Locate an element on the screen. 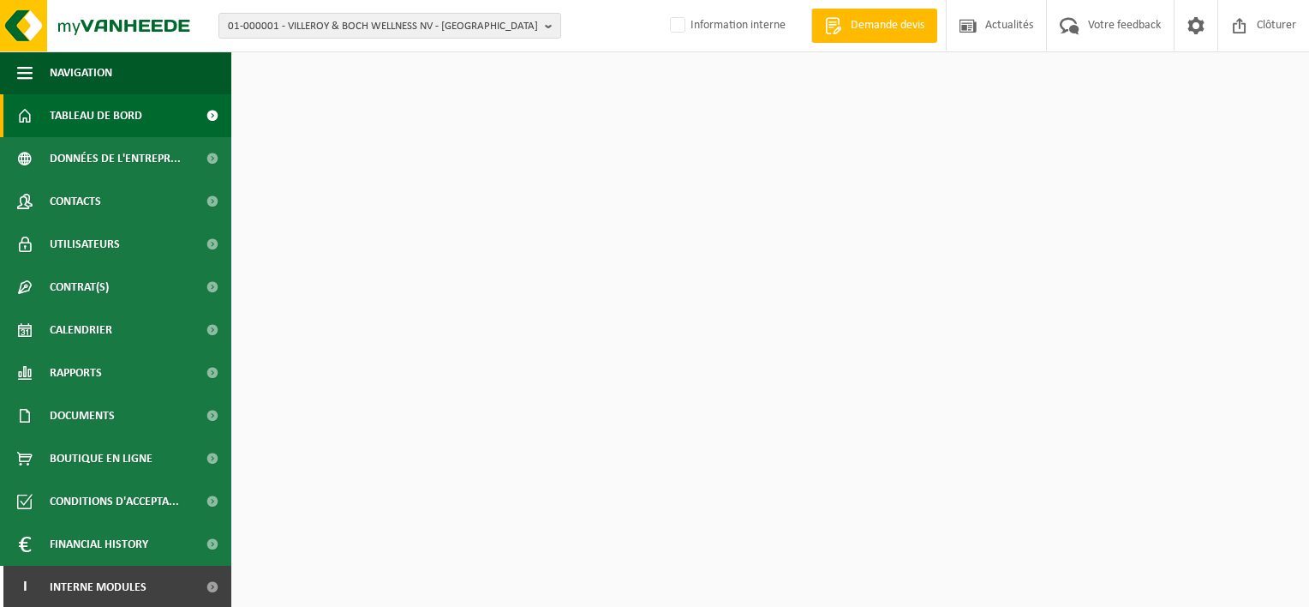 Image resolution: width=1309 pixels, height=607 pixels. span: Navigation is located at coordinates (81, 73).